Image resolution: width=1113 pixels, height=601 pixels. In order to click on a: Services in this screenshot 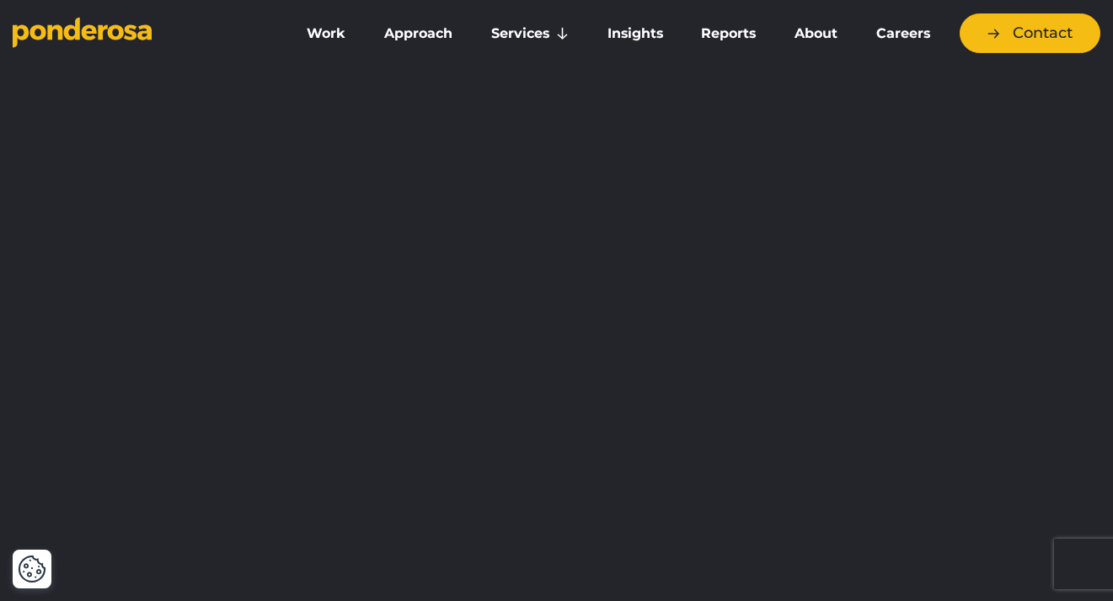, I will do `click(530, 34)`.